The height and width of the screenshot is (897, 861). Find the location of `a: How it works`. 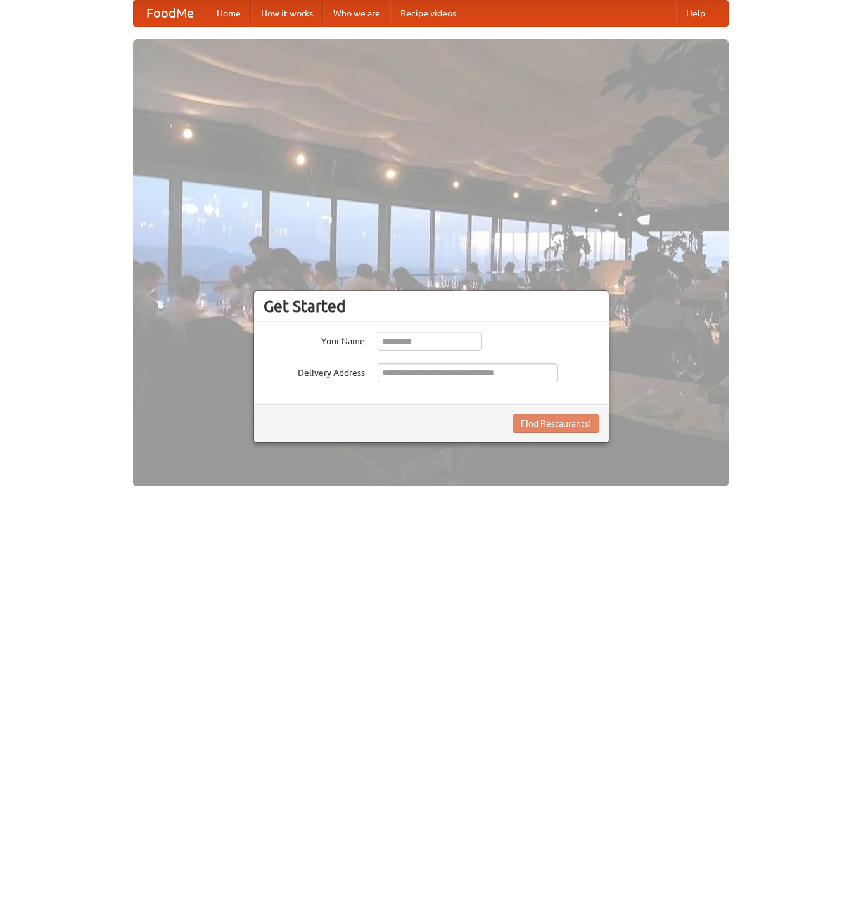

a: How it works is located at coordinates (287, 13).